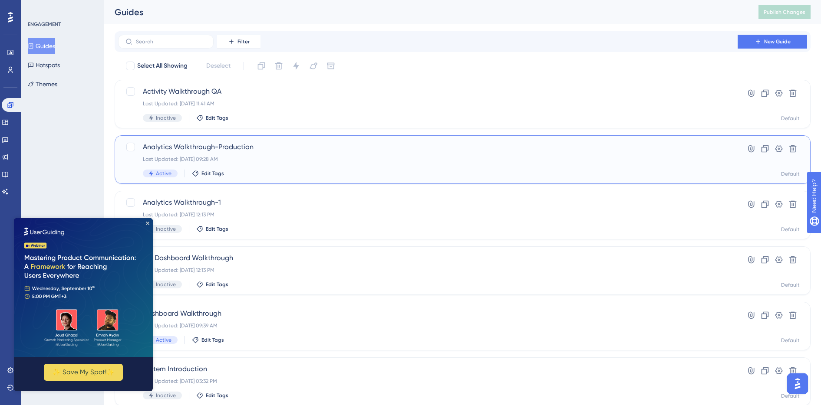  What do you see at coordinates (772, 42) in the screenshot?
I see `button: New Guide` at bounding box center [772, 42].